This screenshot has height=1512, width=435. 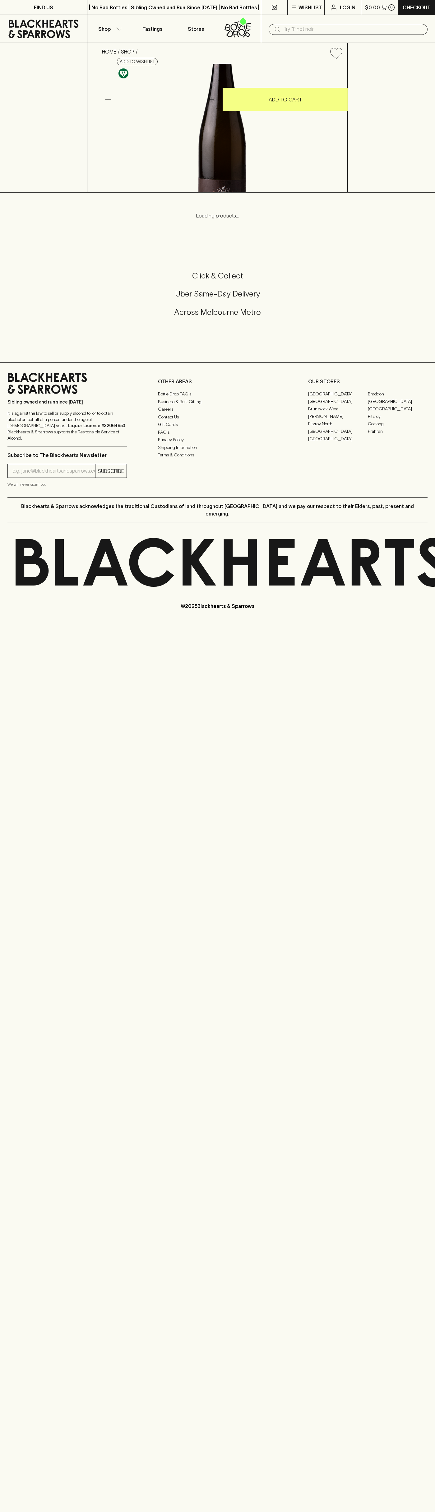 What do you see at coordinates (285, 100) in the screenshot?
I see `p: ADD TO CART` at bounding box center [285, 100].